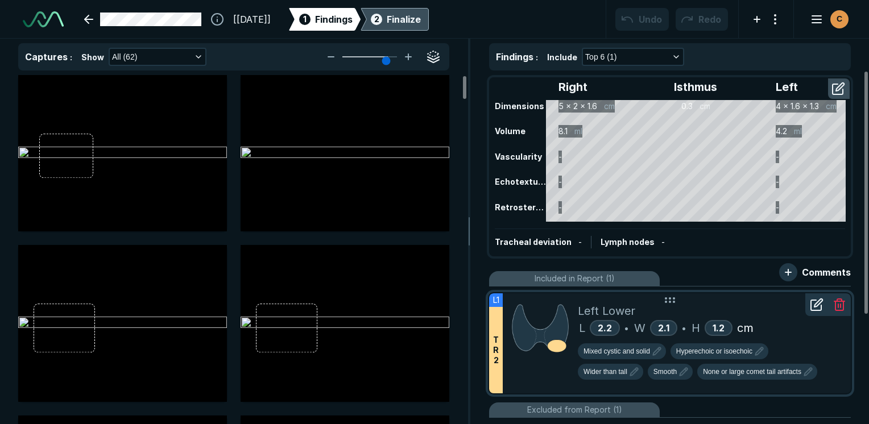 The width and height of the screenshot is (869, 424). Describe the element at coordinates (395, 19) in the screenshot. I see `div: 2Finalize` at that location.